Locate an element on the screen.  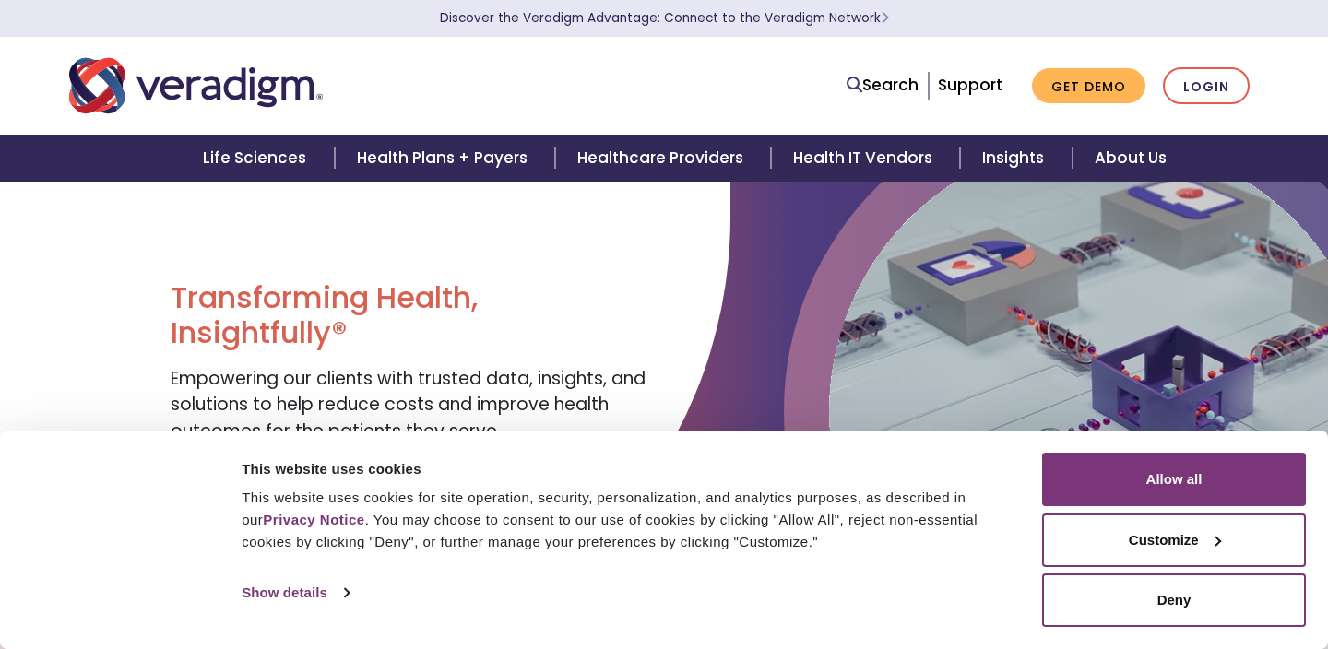
span: Empowering our clients with trusted data, insights, and solutions to help reduce costs and improv... is located at coordinates (408, 405).